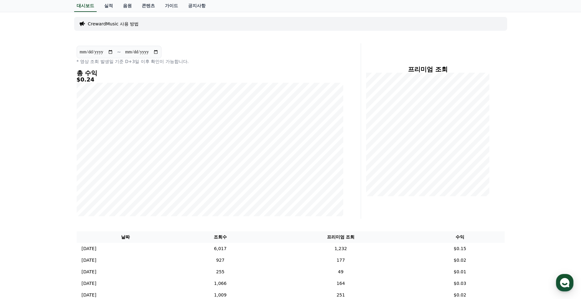  Describe the element at coordinates (220, 260) in the screenshot. I see `td: 927` at that location.